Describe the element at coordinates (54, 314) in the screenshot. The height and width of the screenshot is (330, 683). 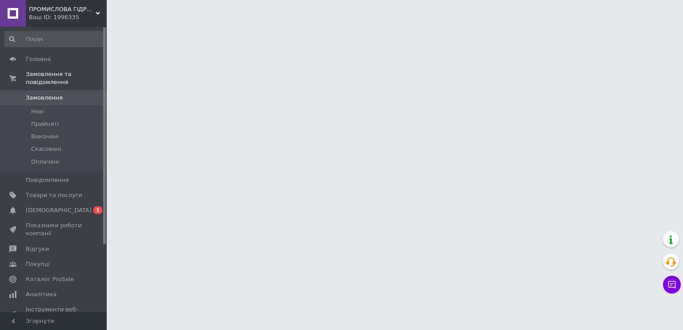
I see `span: Інструменти веб-майстра та SEO` at that location.